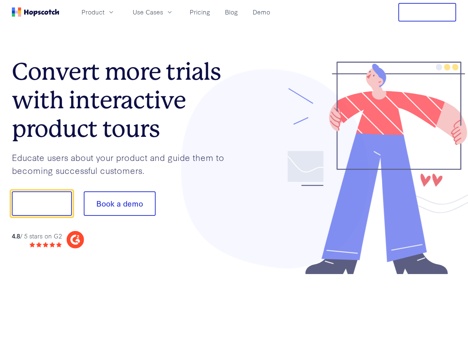 This screenshot has height=356, width=468. What do you see at coordinates (200, 12) in the screenshot?
I see `a: Pricing` at bounding box center [200, 12].